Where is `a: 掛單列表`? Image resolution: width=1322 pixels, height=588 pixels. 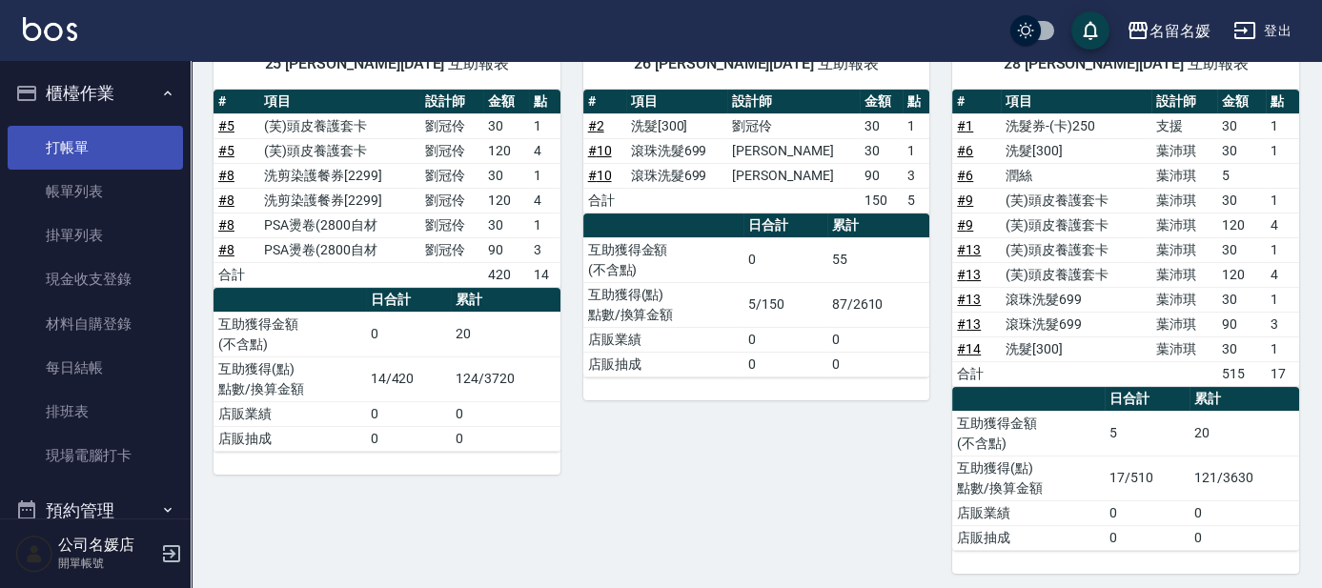
a: 掛單列表 is located at coordinates (95, 235).